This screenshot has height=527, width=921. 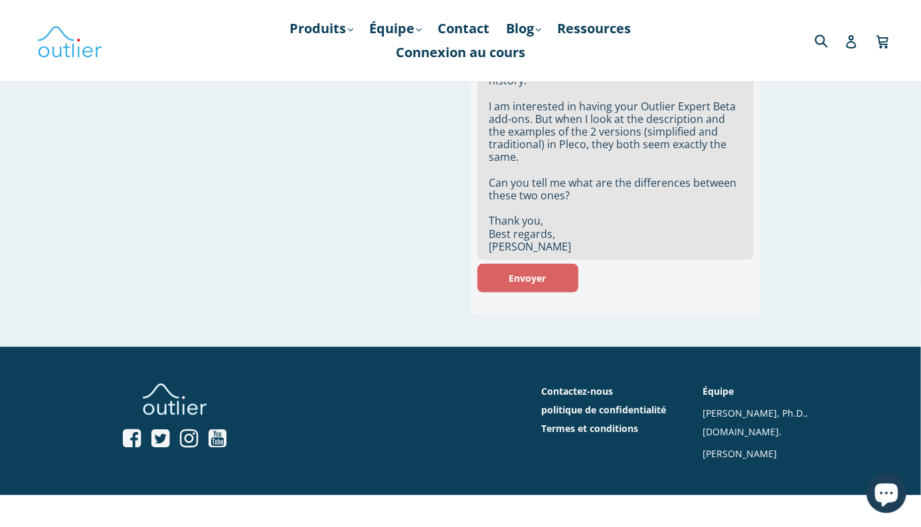 What do you see at coordinates (595, 28) in the screenshot?
I see `font: Ressources` at bounding box center [595, 28].